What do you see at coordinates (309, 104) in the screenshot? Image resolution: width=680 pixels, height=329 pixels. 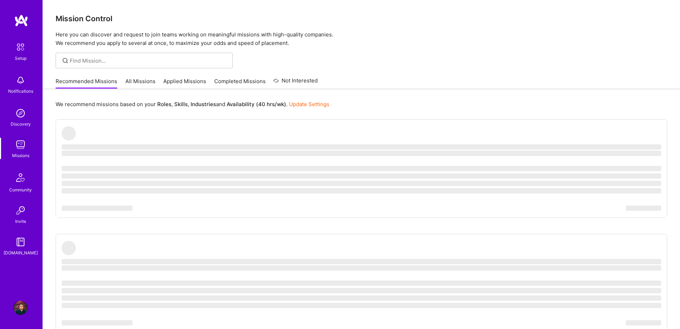 I see `a: Update Settings` at bounding box center [309, 104].